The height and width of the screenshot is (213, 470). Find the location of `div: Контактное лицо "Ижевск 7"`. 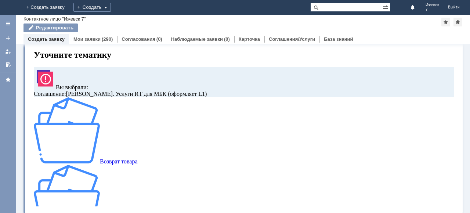

div: Контактное лицо "Ижевск 7" is located at coordinates (54, 19).